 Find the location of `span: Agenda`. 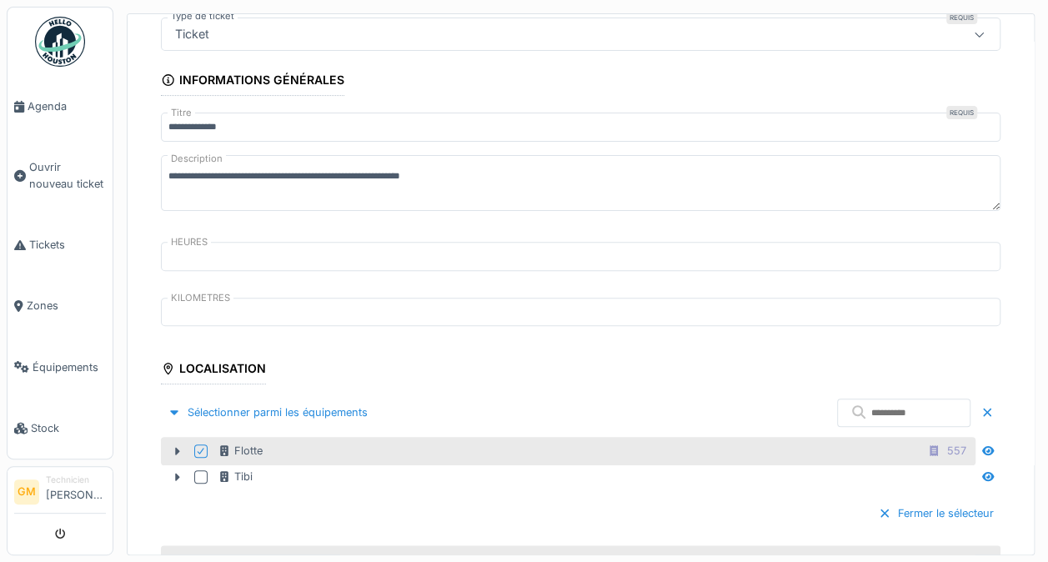

span: Agenda is located at coordinates (67, 106).